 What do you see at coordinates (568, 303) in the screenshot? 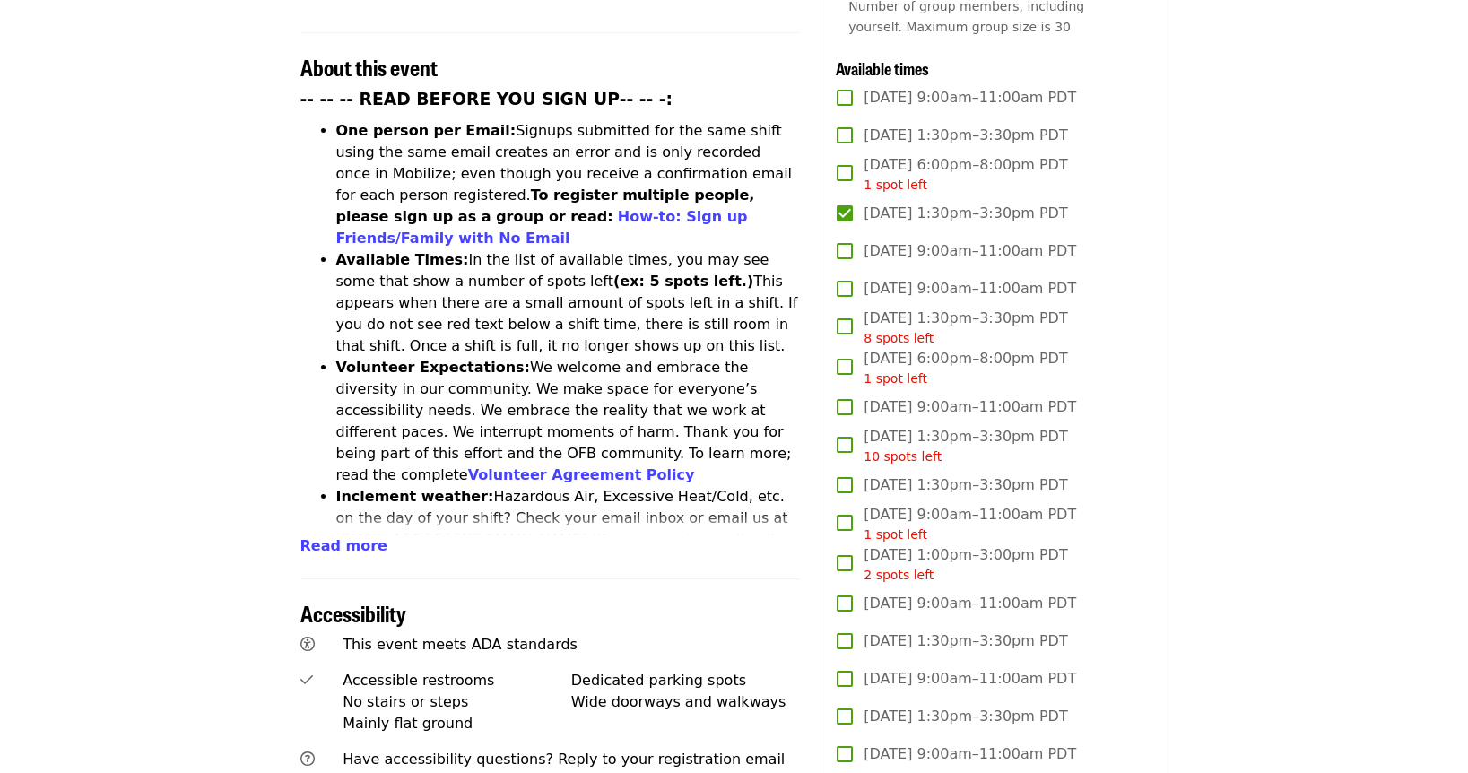
I see `li: In the list of available times, you may see some that show a number of spots left This appears wh...` at bounding box center [568, 303].